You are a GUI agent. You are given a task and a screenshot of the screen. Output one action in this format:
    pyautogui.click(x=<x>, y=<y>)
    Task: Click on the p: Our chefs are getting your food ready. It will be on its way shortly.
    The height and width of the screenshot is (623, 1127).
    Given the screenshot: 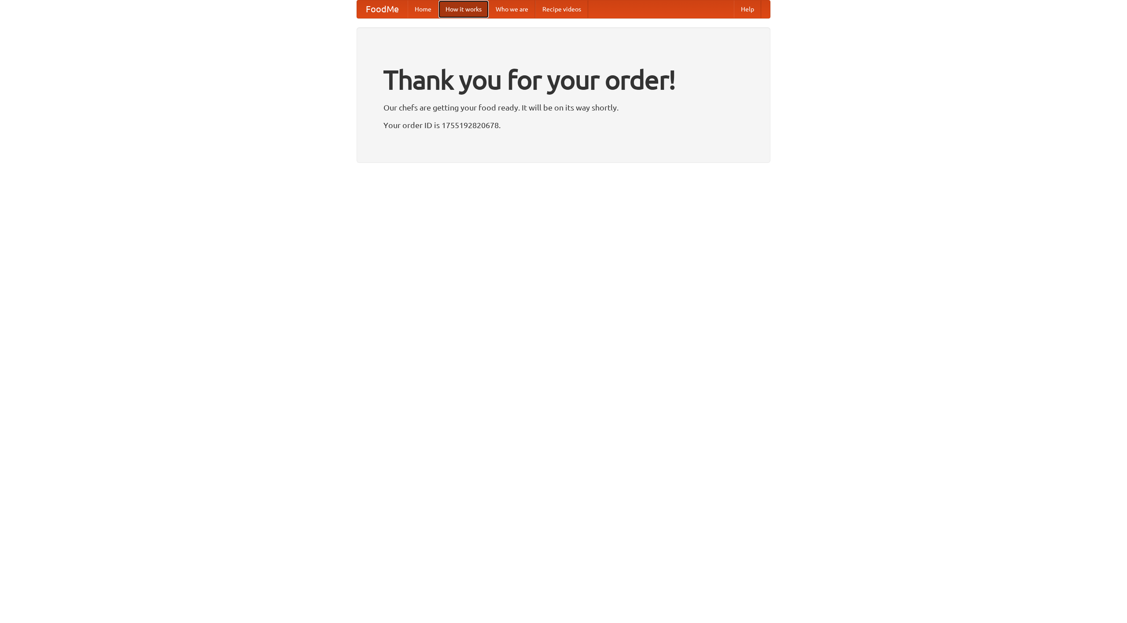 What is the action you would take?
    pyautogui.click(x=563, y=107)
    